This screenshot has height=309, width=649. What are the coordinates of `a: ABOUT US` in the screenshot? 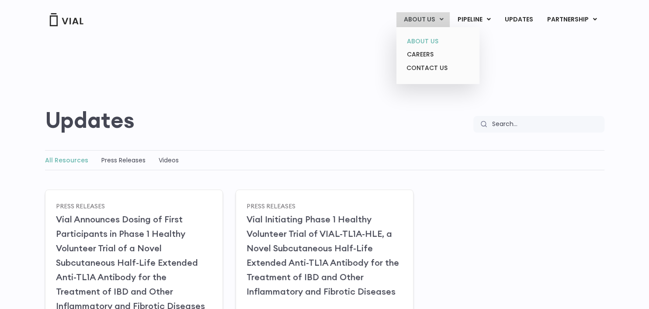 It's located at (438, 41).